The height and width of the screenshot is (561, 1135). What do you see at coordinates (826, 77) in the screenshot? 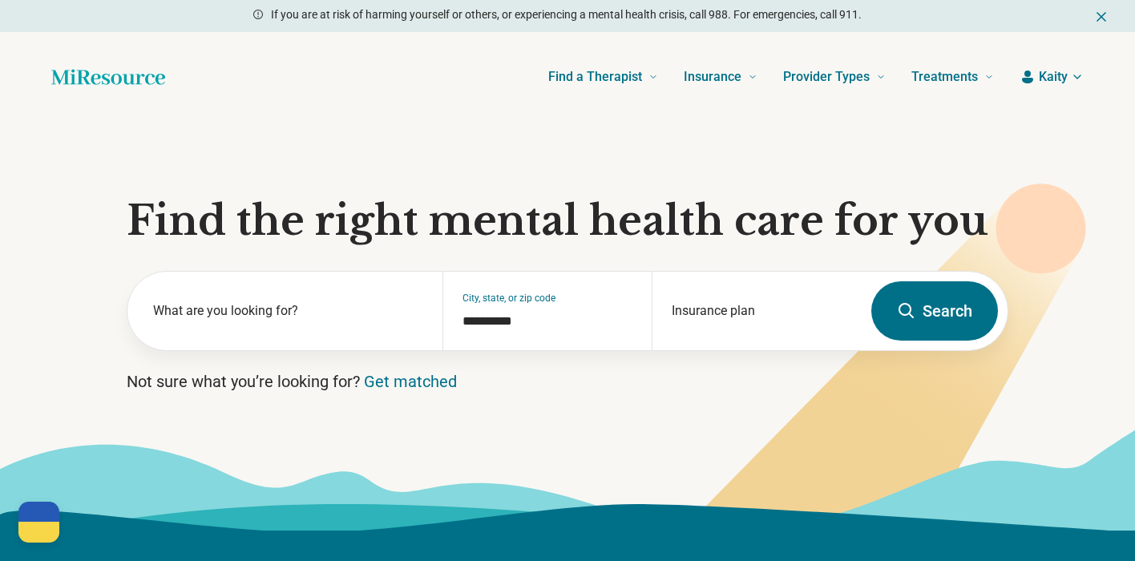
I see `span: Provider Types` at bounding box center [826, 77].